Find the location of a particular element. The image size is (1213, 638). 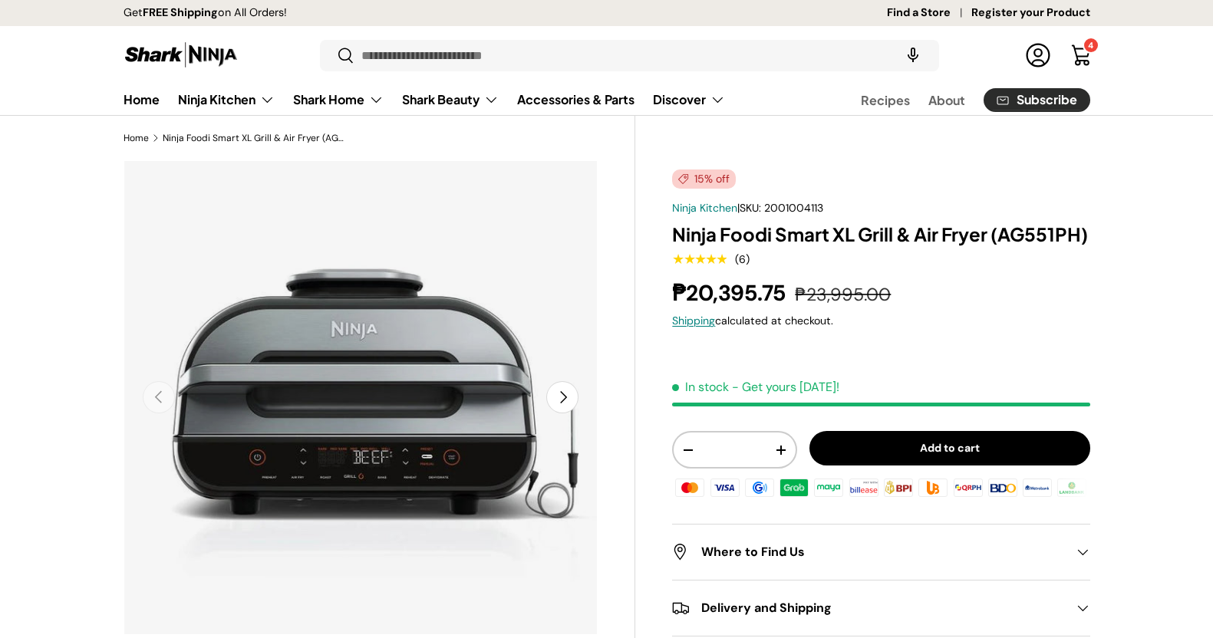

a: Shark Beauty is located at coordinates (450, 100).